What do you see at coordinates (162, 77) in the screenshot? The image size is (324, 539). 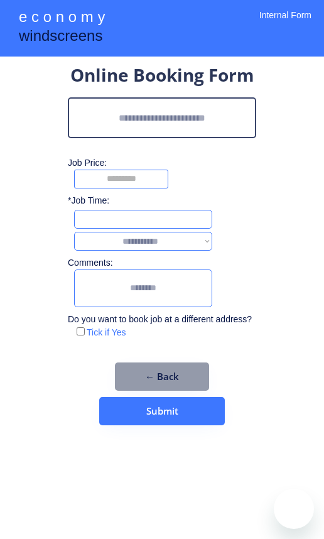 I see `div: Online Booking Form` at bounding box center [162, 77].